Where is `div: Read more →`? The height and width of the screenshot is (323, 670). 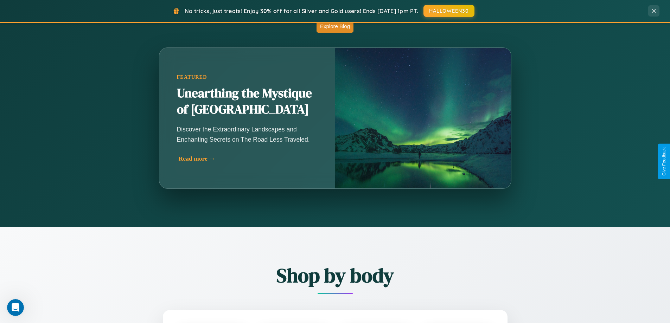 div: Read more → is located at coordinates (249, 159).